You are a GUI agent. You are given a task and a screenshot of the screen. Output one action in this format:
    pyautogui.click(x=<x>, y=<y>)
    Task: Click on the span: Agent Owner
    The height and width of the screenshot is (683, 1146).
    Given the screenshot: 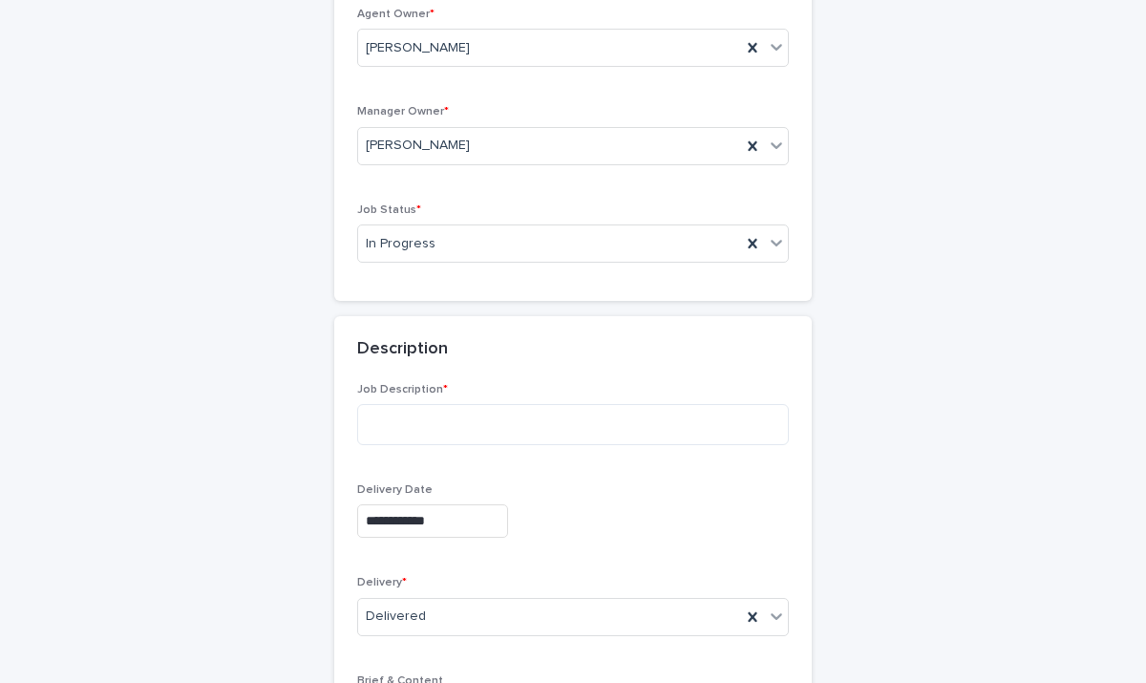 What is the action you would take?
    pyautogui.click(x=396, y=14)
    